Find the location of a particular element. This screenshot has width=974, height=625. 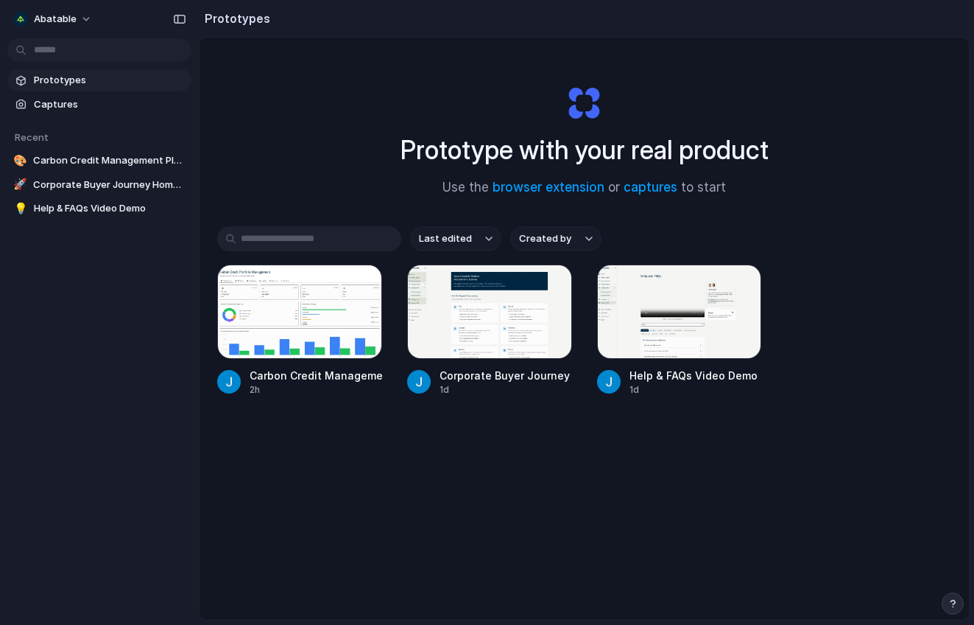

span: Corporate Buyer Journey Homepage is located at coordinates (109, 185).